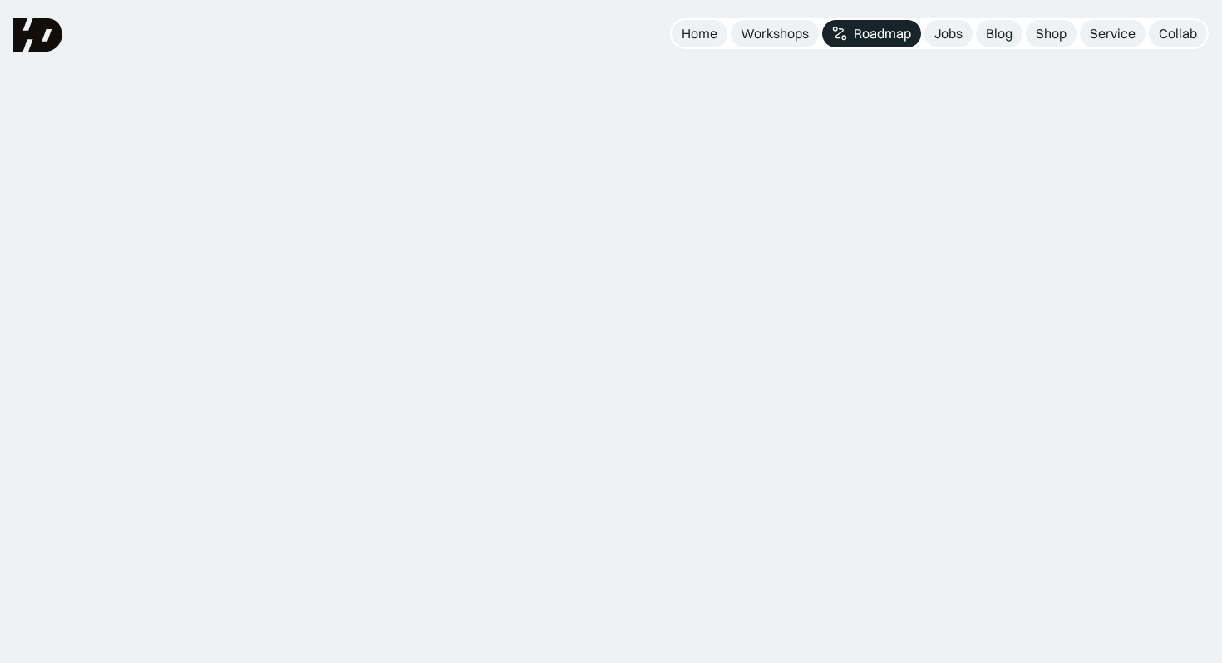 The width and height of the screenshot is (1222, 663). I want to click on a: Roadmap, so click(871, 33).